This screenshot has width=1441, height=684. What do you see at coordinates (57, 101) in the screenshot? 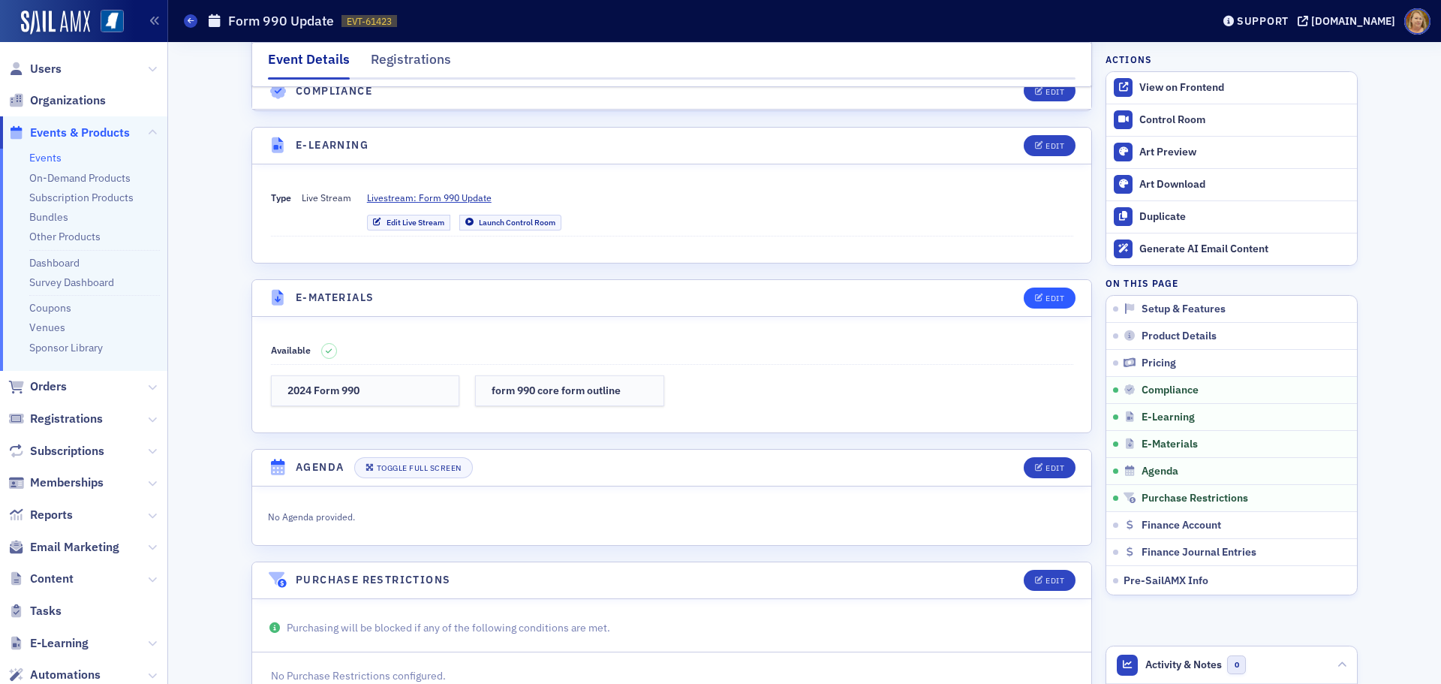
I see `a: Organizations` at bounding box center [57, 101].